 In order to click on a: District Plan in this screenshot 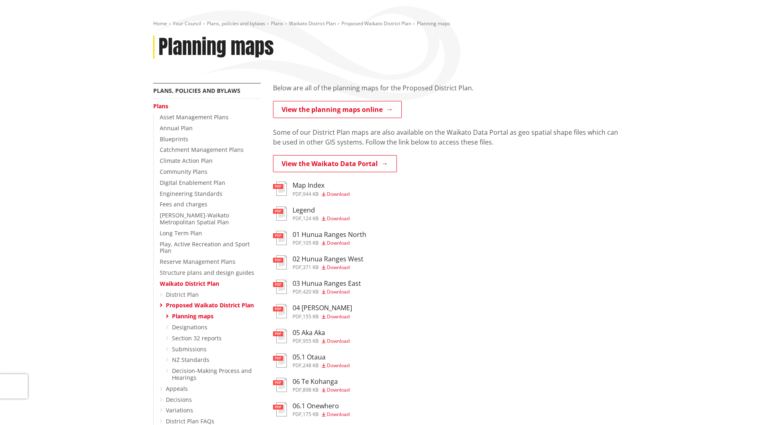, I will do `click(182, 295)`.